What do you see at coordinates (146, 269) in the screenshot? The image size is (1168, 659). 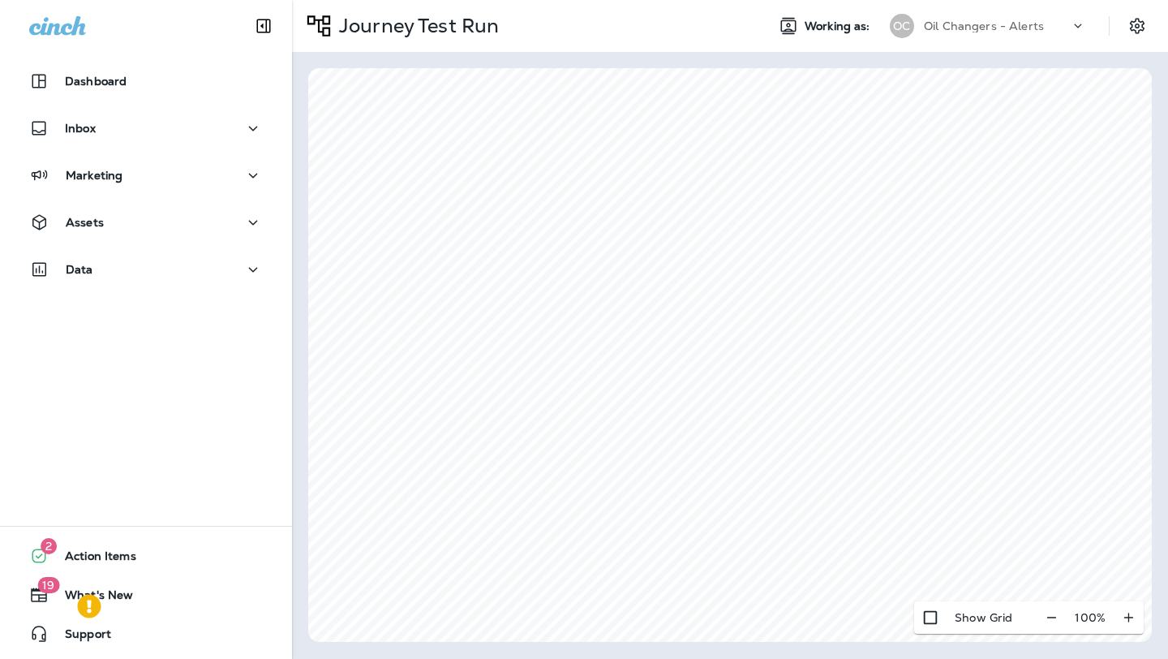 I see `button: Data` at bounding box center [146, 269].